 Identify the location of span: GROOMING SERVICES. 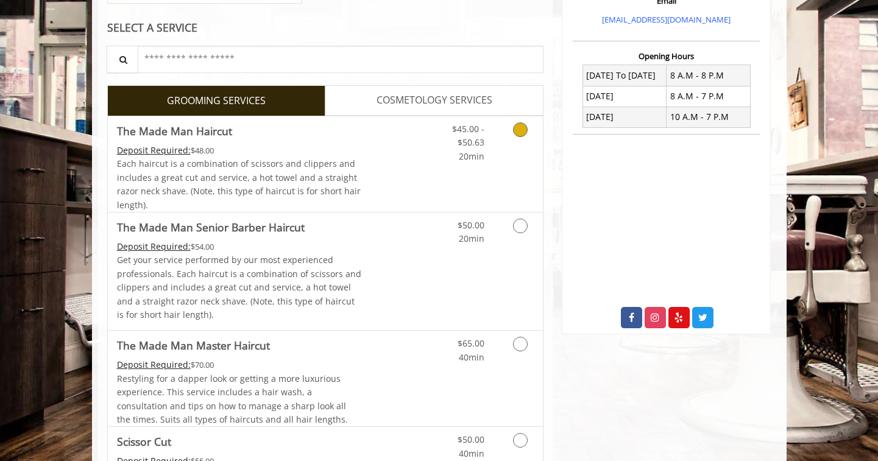
(216, 101).